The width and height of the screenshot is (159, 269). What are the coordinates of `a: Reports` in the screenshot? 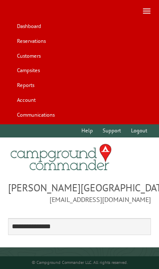 It's located at (25, 85).